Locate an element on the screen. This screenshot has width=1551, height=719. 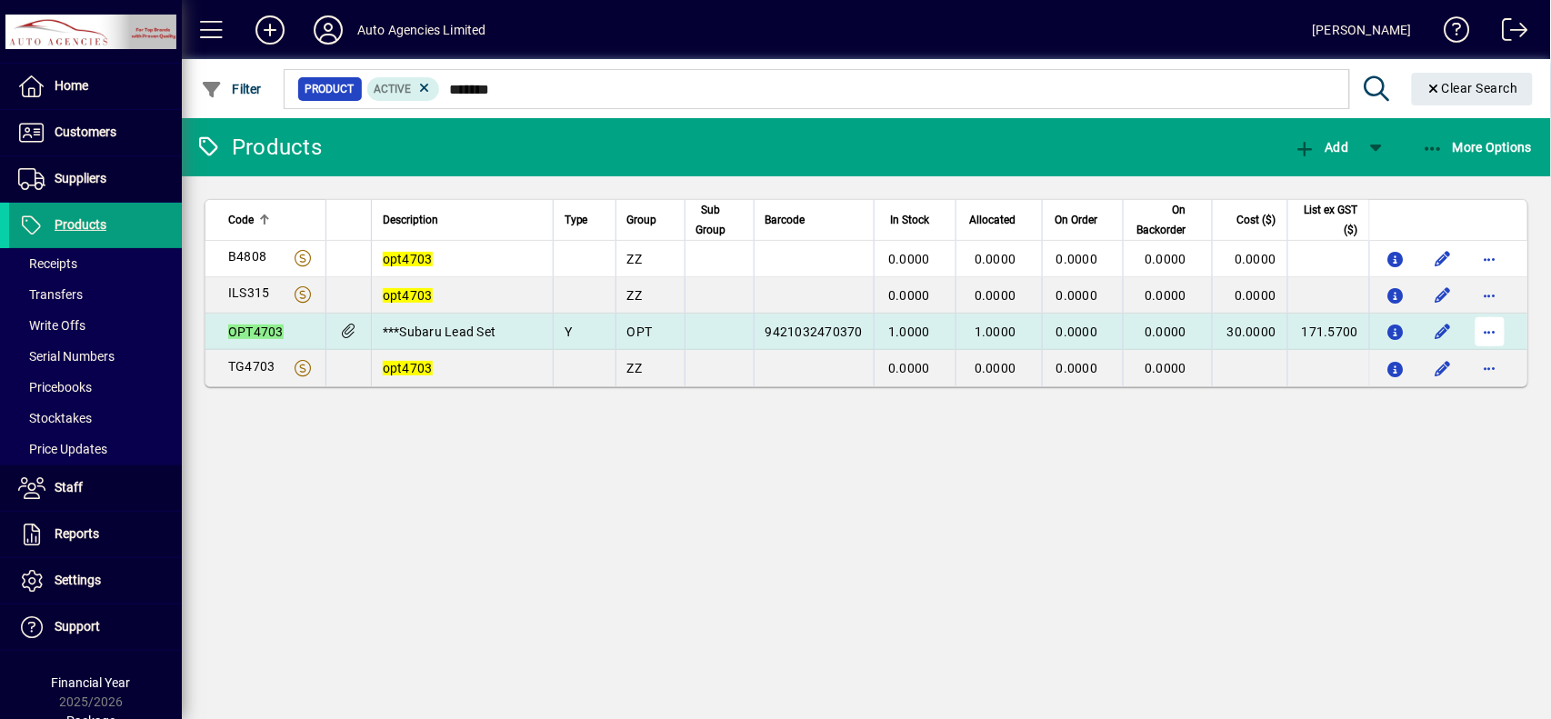
span: OPT is located at coordinates (640, 332).